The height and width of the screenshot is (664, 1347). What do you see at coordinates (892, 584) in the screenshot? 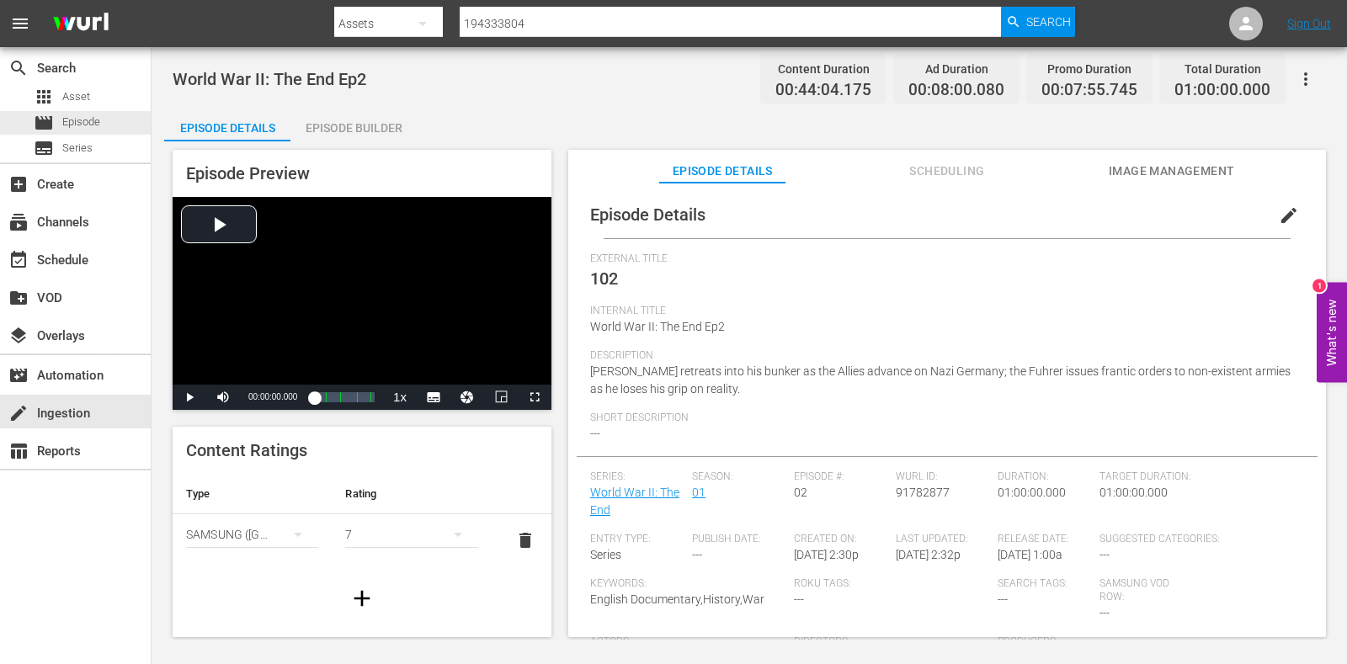
I see `span: Roku Tags:` at bounding box center [892, 584].